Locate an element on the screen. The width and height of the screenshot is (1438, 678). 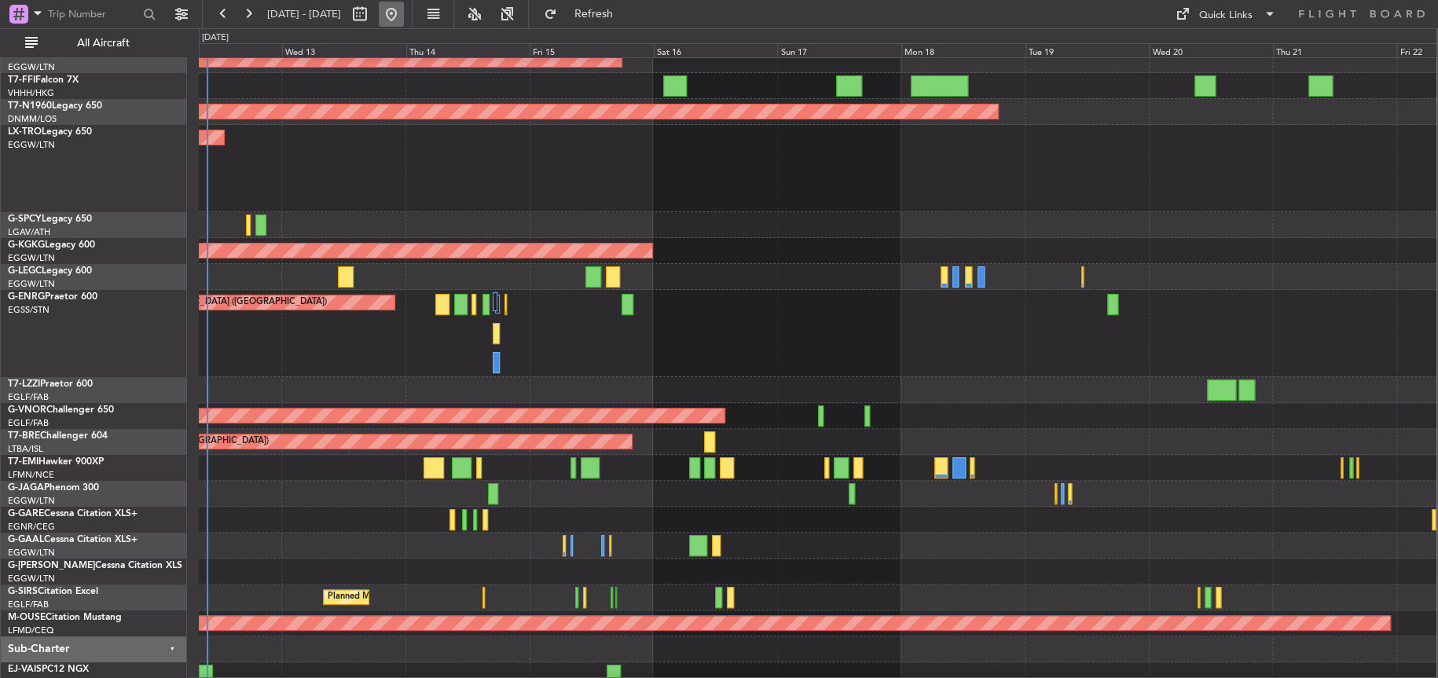
a: G-LEGCLegacy 600 is located at coordinates (50, 271).